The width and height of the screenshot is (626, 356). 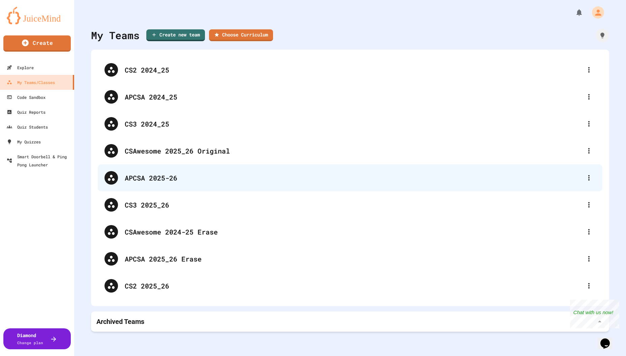 I want to click on div: My Quizzes, so click(x=24, y=142).